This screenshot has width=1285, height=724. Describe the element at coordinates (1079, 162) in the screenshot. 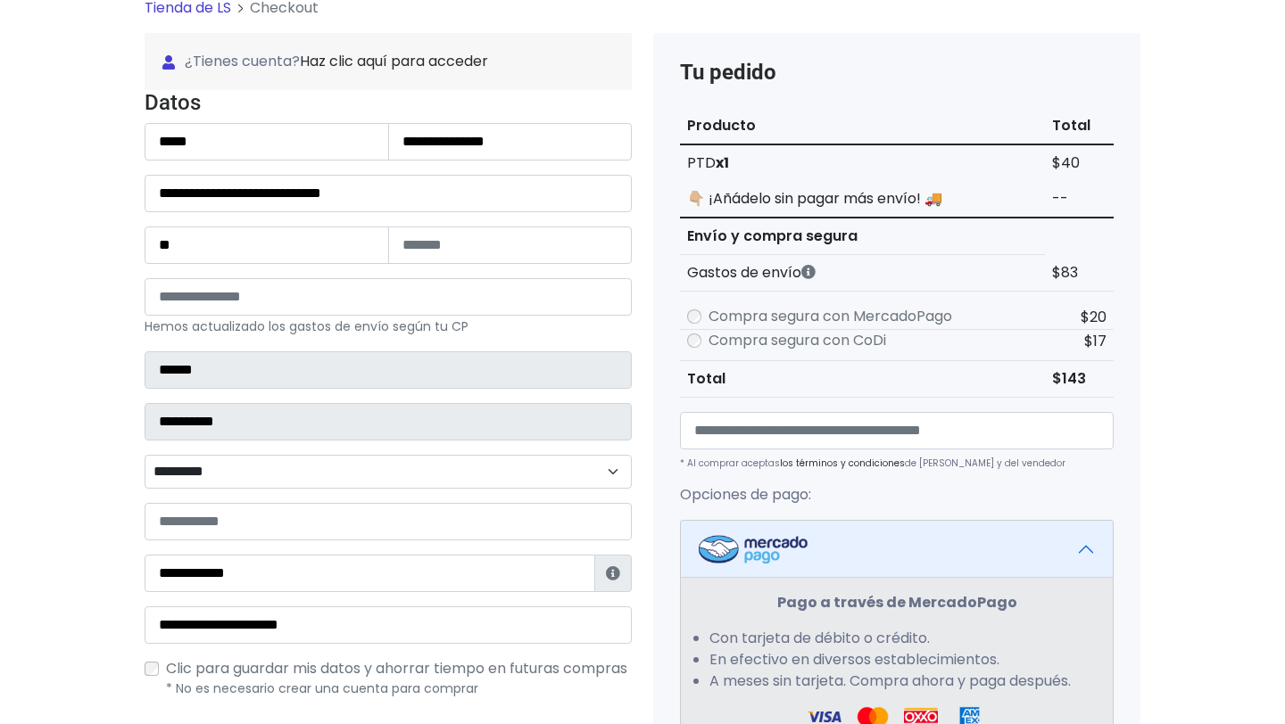

I see `td: $40` at that location.